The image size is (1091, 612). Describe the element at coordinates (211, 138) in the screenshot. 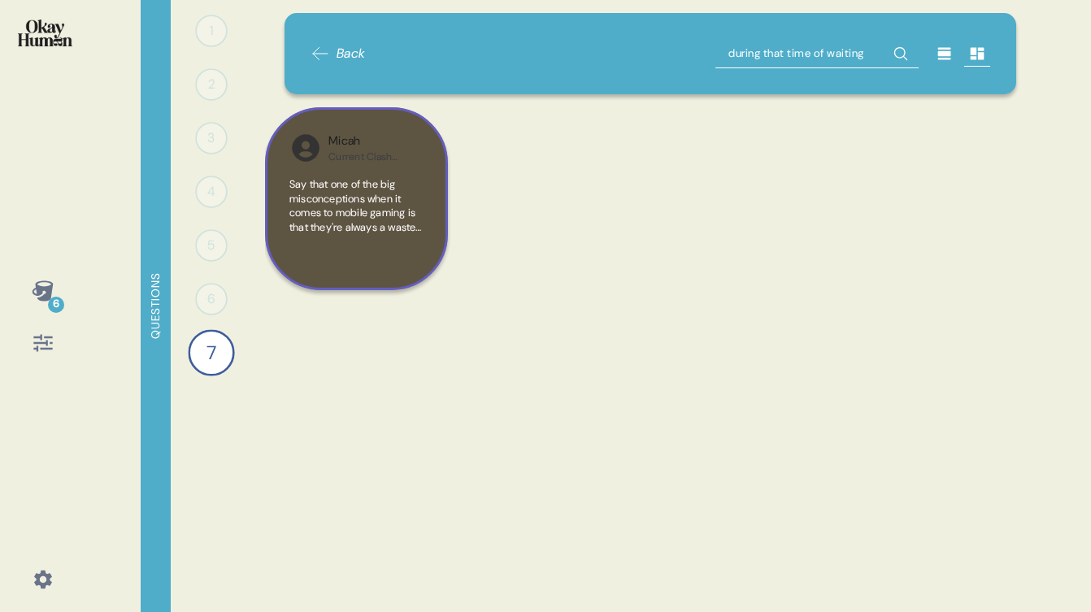

I see `div: 3` at that location.